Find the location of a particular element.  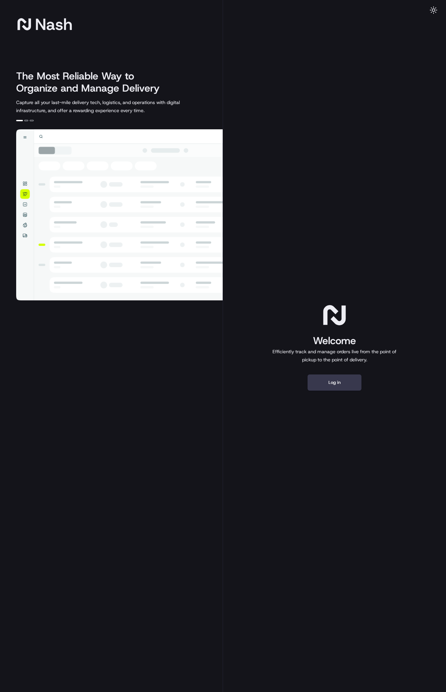

h2: The Most Reliable Way to Organize and Manage Delivery is located at coordinates (92, 82).